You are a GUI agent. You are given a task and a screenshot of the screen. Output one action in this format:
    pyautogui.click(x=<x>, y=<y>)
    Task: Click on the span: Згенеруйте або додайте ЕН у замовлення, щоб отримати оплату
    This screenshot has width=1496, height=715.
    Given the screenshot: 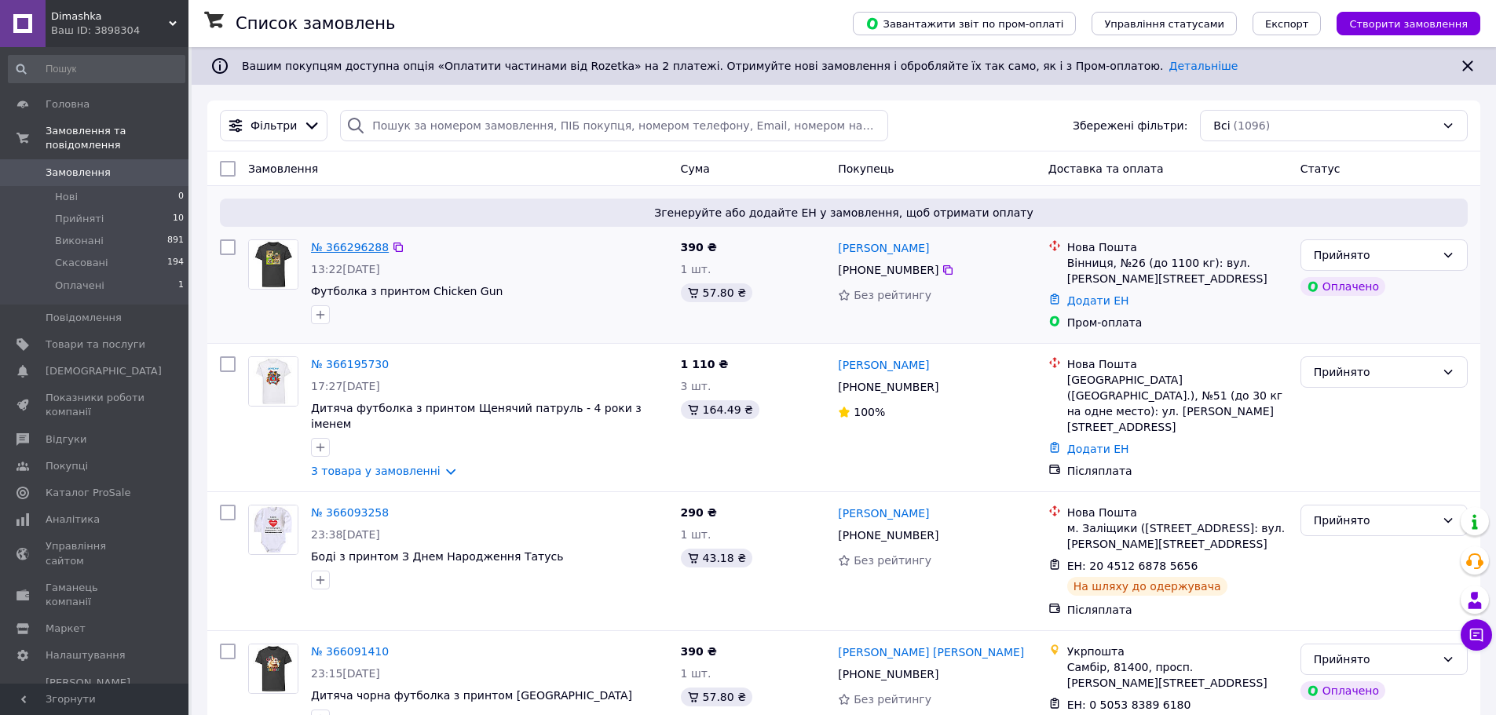 What is the action you would take?
    pyautogui.click(x=843, y=213)
    